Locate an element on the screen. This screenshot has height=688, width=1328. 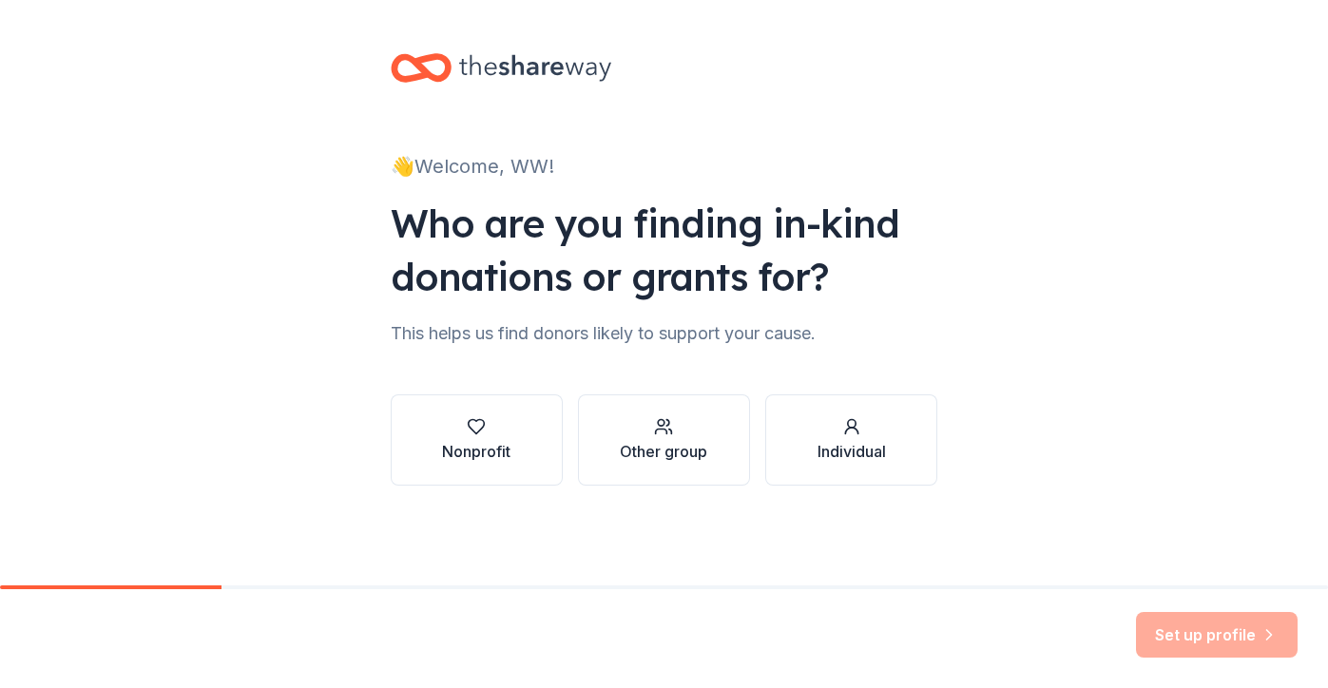
div: Who are you finding in-kind donations or grants for? is located at coordinates (665, 250).